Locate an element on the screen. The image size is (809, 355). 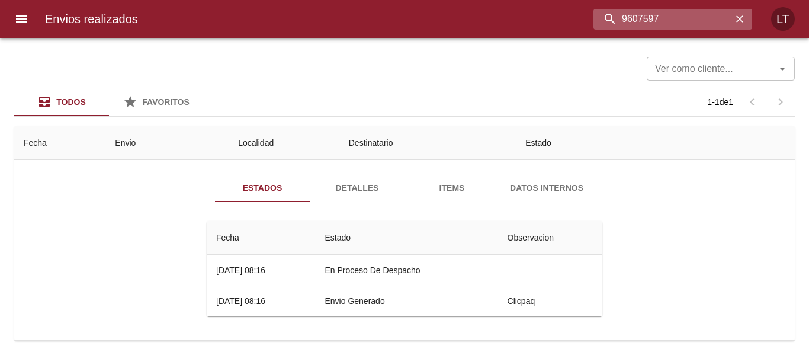
span: Datos Internos is located at coordinates (547, 188).